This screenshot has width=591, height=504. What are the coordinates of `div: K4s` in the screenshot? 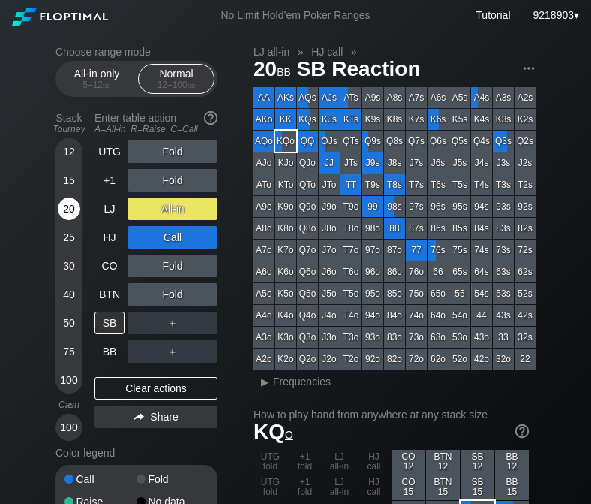 It's located at (482, 119).